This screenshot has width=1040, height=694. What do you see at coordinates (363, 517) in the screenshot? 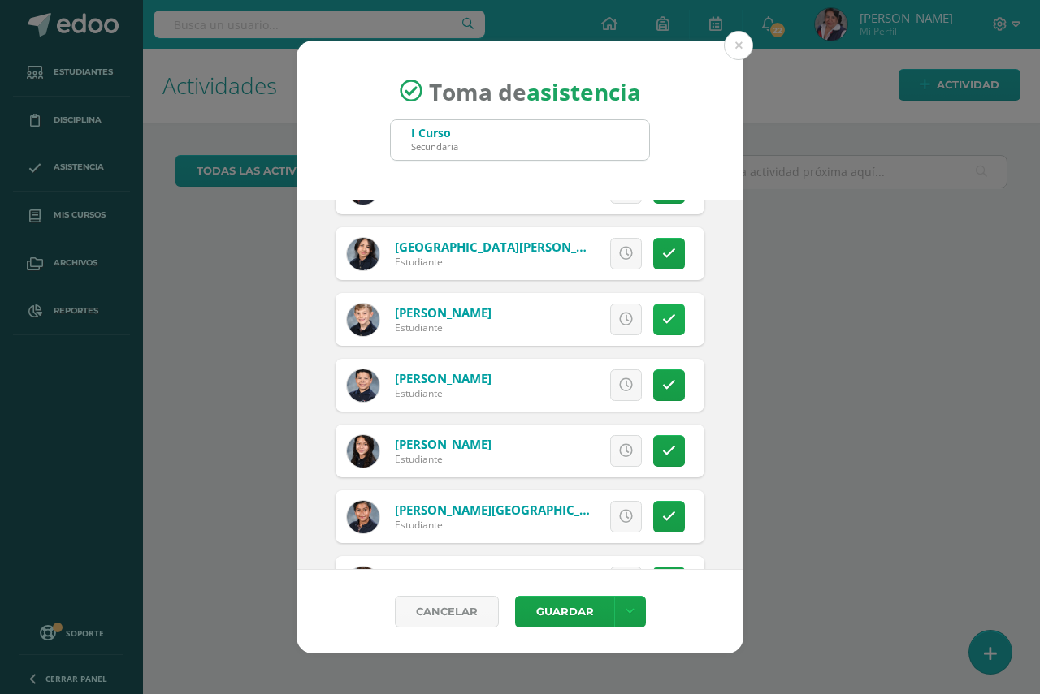
I see `img: 1bdf7442a5e222e3fc5d4146865fe61c.png` at bounding box center [363, 517].